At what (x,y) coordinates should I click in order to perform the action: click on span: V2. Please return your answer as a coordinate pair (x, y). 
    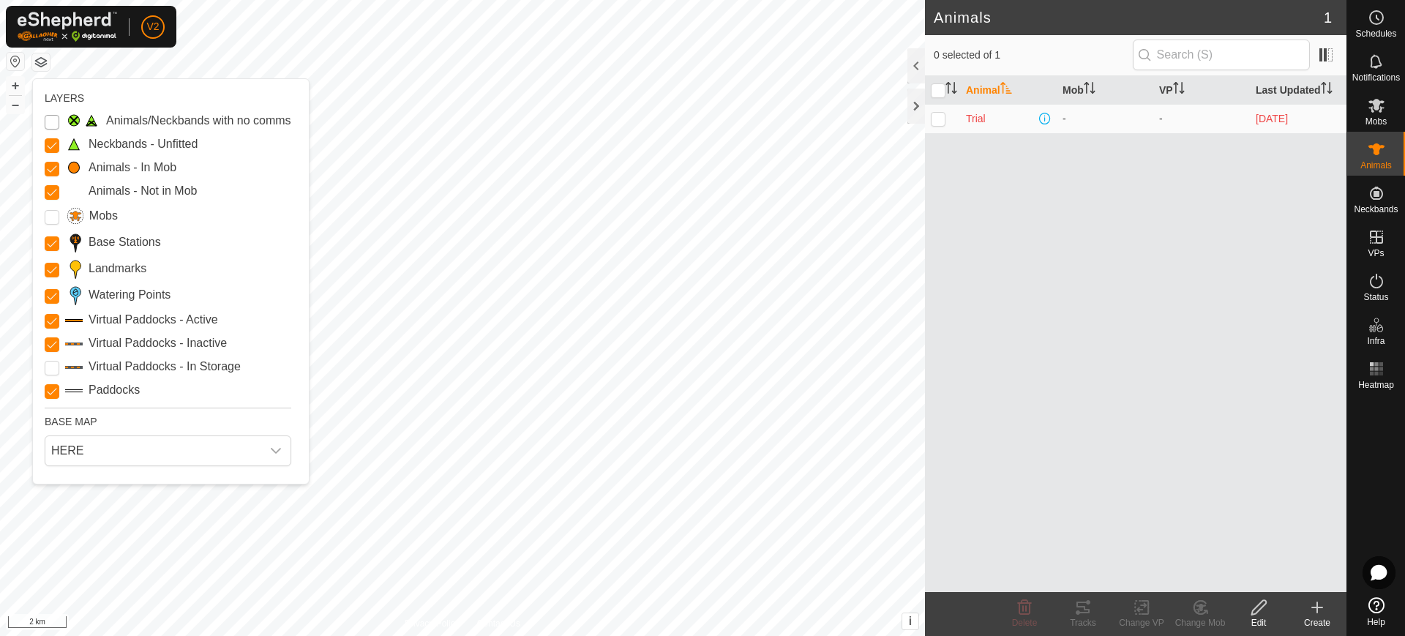
    Looking at the image, I should click on (152, 26).